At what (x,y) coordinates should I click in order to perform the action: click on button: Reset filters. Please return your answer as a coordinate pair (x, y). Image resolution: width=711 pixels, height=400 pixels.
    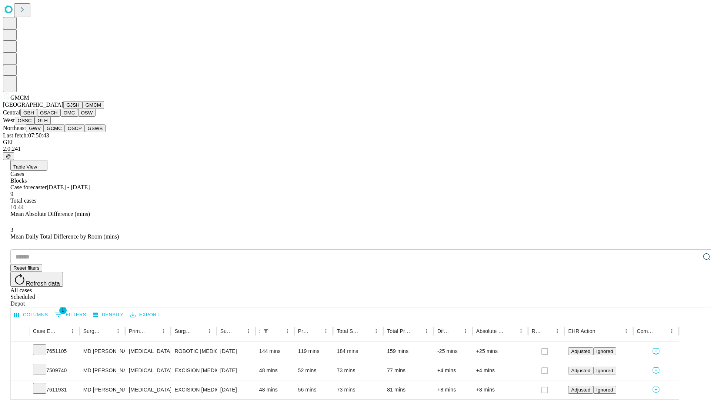
    Looking at the image, I should click on (26, 268).